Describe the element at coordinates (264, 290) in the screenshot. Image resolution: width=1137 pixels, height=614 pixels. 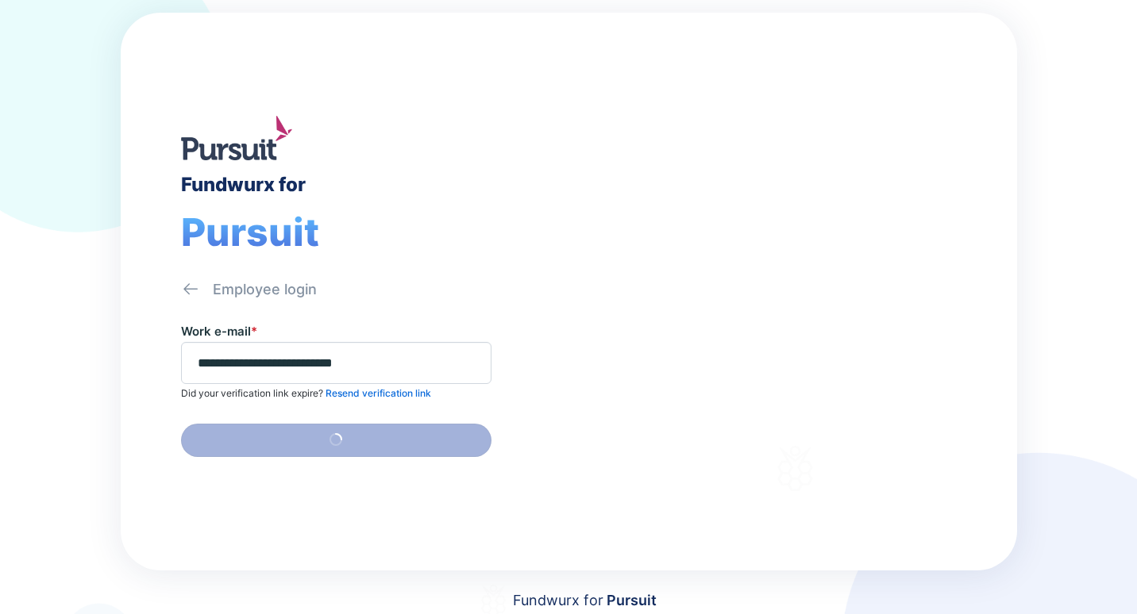
I see `div: Employee login` at that location.